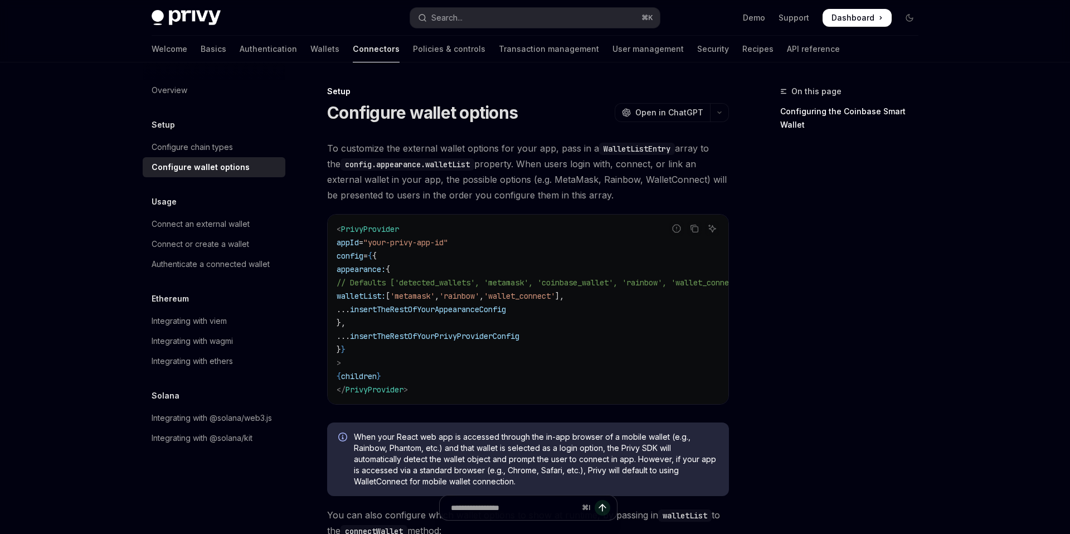  Describe the element at coordinates (214, 224) in the screenshot. I see `a: Connect an external wallet` at that location.